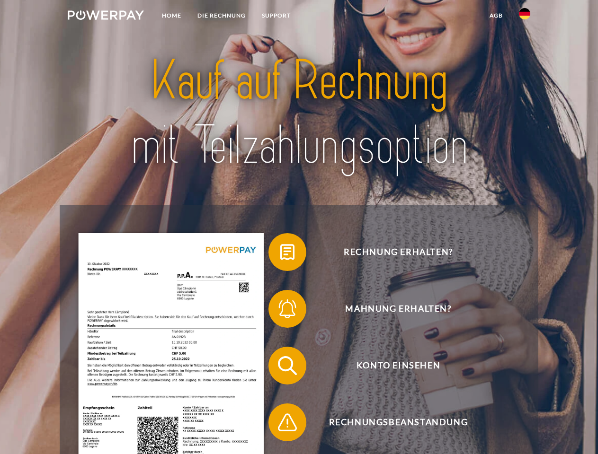 Image resolution: width=598 pixels, height=454 pixels. What do you see at coordinates (524, 14) in the screenshot?
I see `img: de` at bounding box center [524, 14].